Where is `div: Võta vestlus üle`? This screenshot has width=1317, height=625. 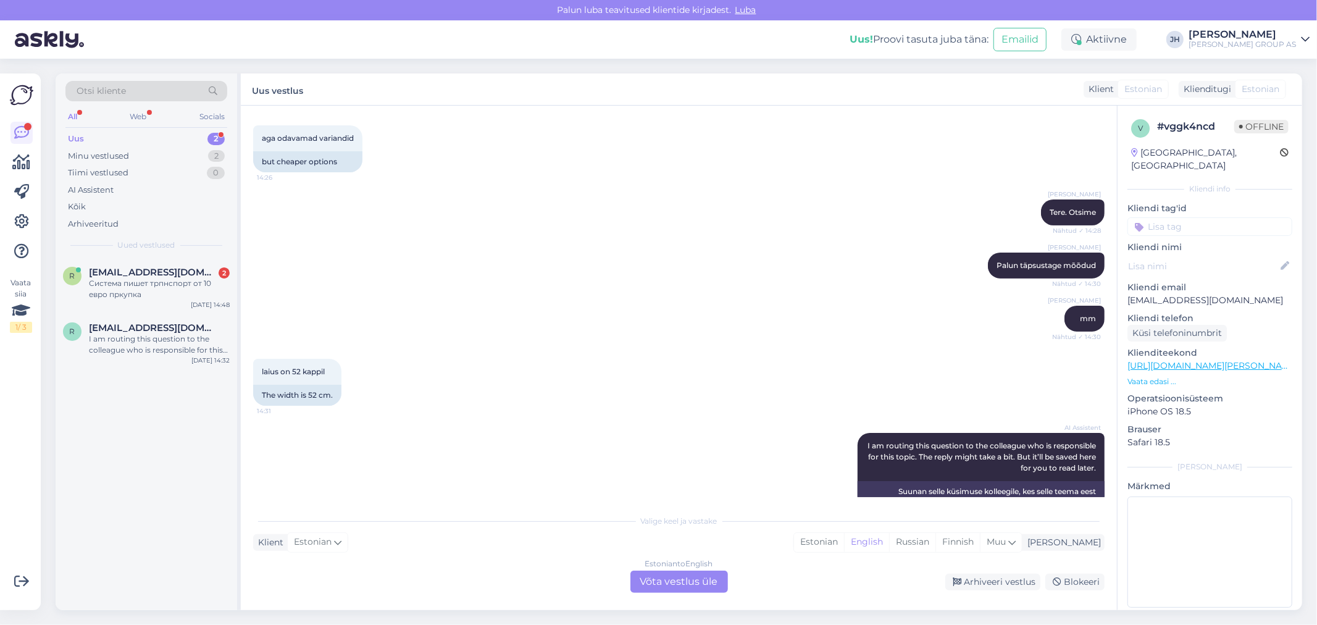 div: Võta vestlus üle is located at coordinates (679, 582).